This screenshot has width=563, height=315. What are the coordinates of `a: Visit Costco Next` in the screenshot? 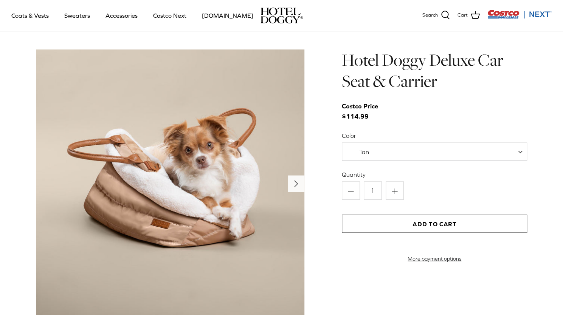 It's located at (520, 17).